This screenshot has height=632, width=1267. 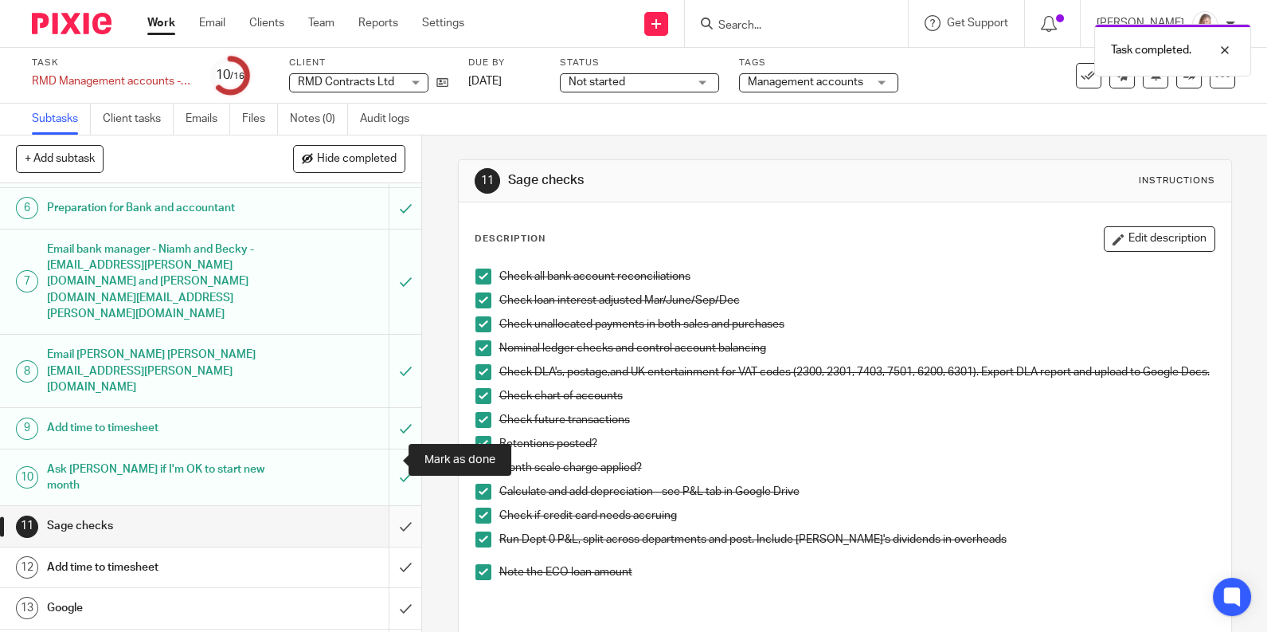 I want to click on p: Retentions posted?, so click(x=857, y=444).